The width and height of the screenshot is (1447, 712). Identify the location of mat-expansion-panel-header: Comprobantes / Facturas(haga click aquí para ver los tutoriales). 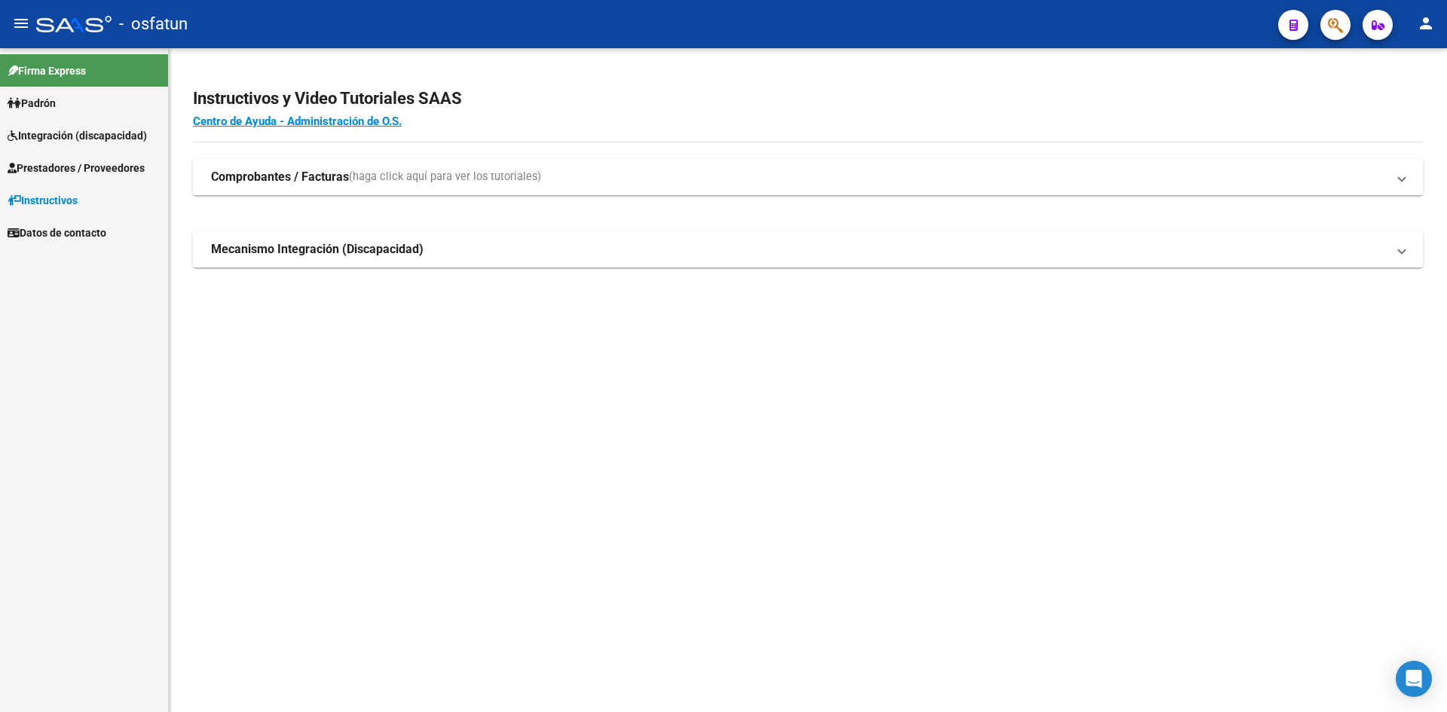
(808, 177).